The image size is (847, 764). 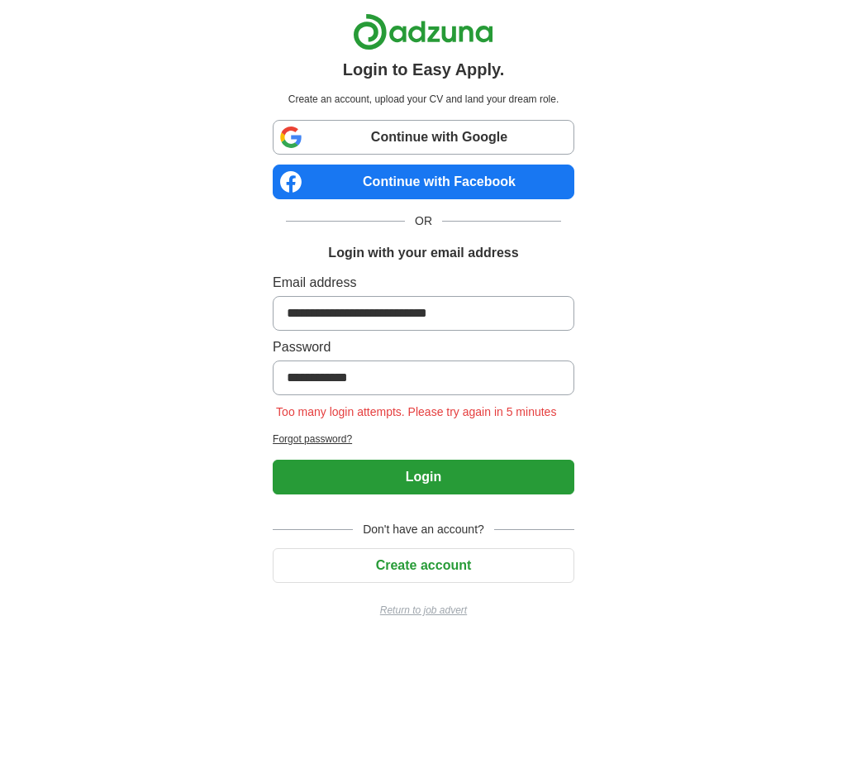 I want to click on label: Email address, so click(x=423, y=283).